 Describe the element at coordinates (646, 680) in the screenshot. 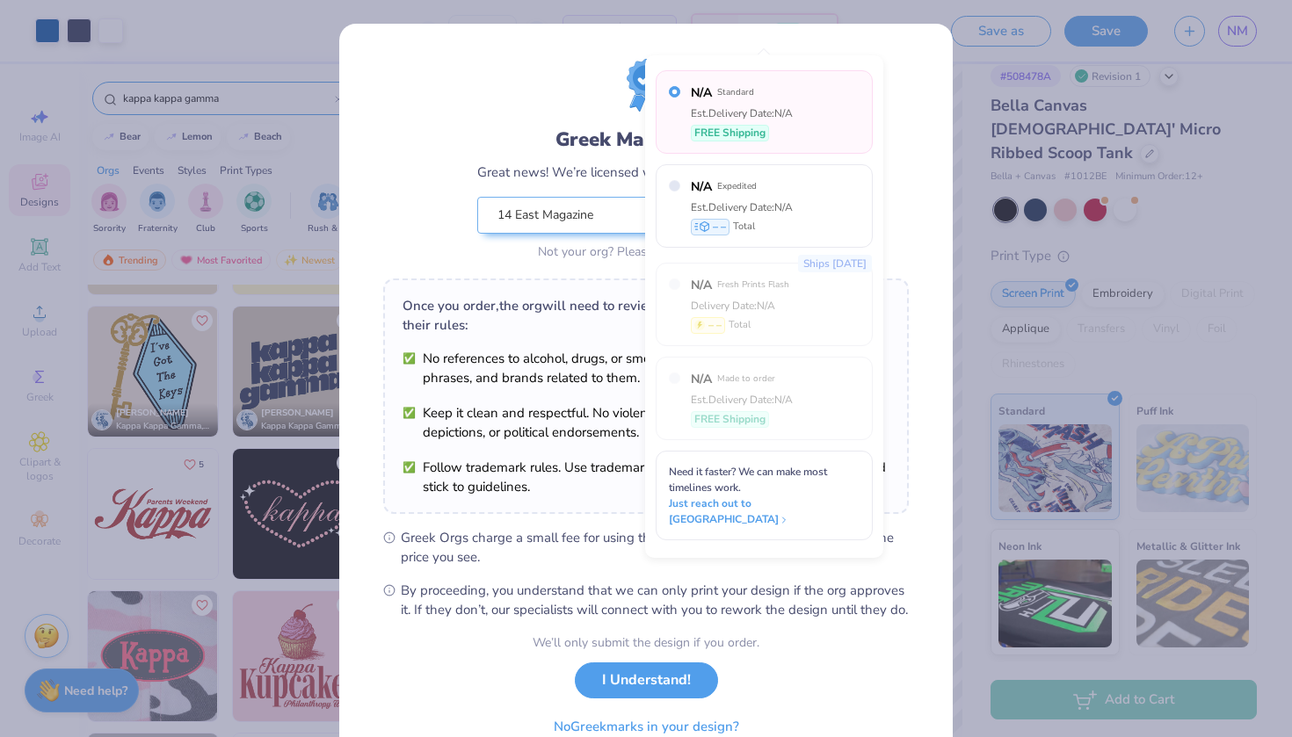

I see `button: I Understand!` at that location.